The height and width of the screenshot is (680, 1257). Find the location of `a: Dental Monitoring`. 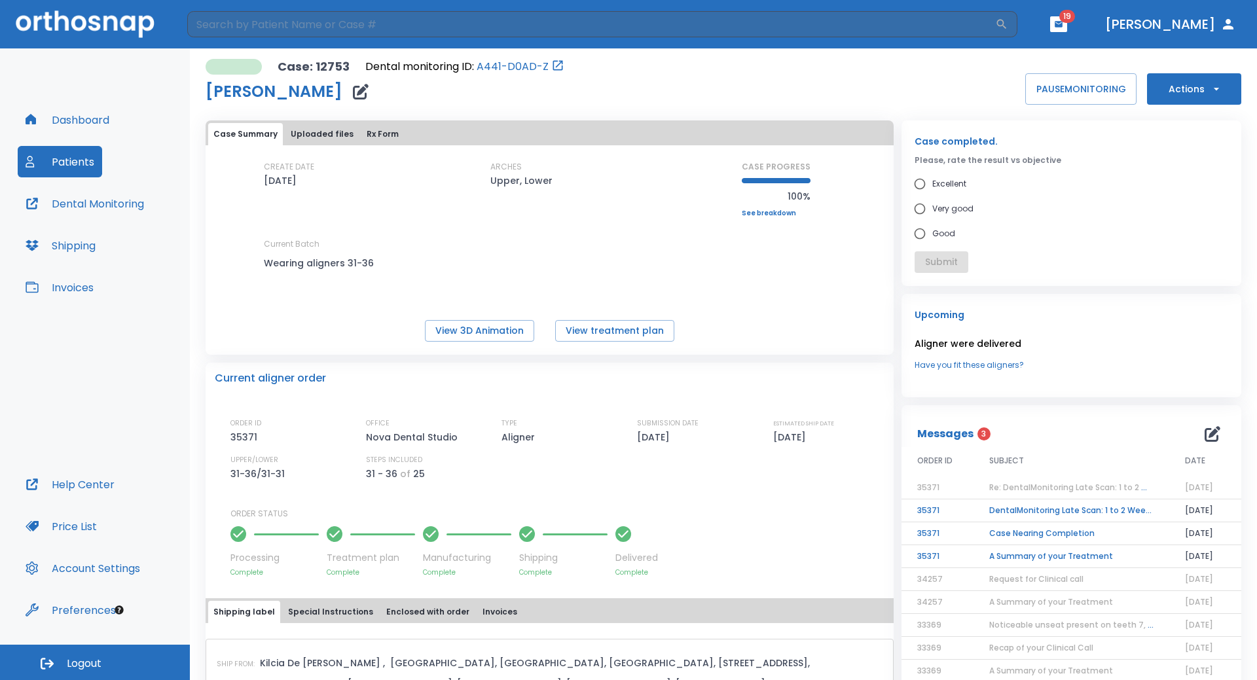

a: Dental Monitoring is located at coordinates (84, 204).